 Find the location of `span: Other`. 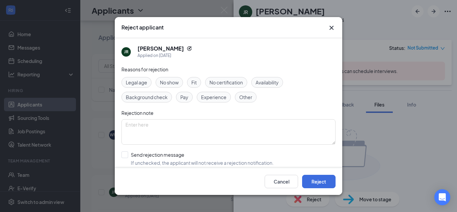

span: Other is located at coordinates (245, 97).